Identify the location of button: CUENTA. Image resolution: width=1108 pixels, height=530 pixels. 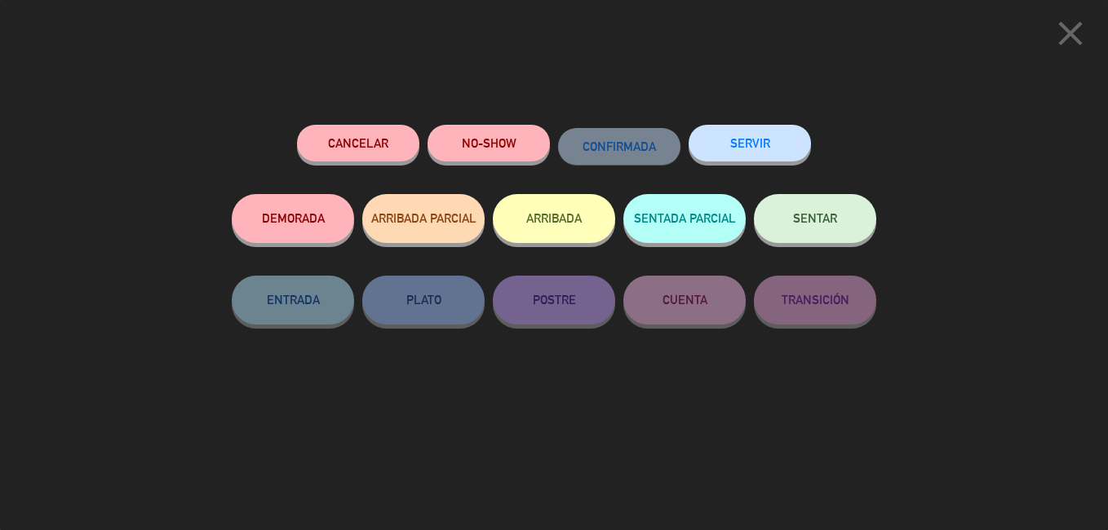
(685, 300).